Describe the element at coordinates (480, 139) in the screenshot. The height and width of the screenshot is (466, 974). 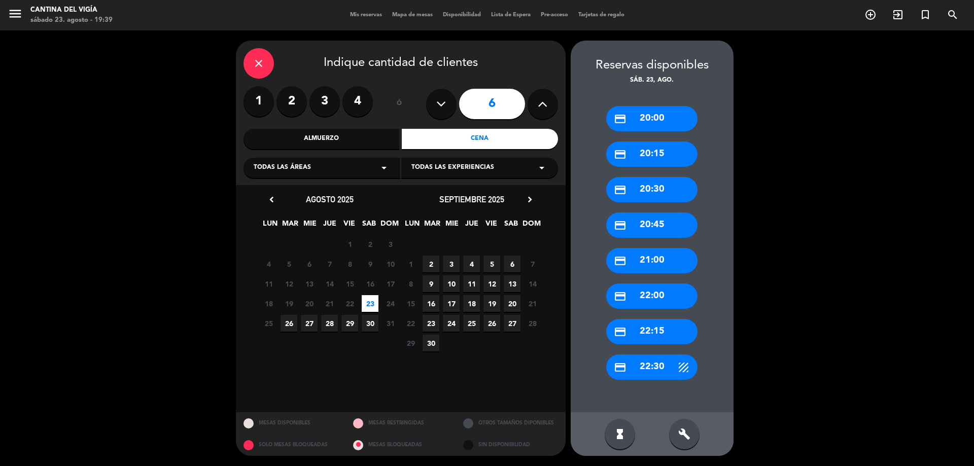
I see `div: Cena` at that location.